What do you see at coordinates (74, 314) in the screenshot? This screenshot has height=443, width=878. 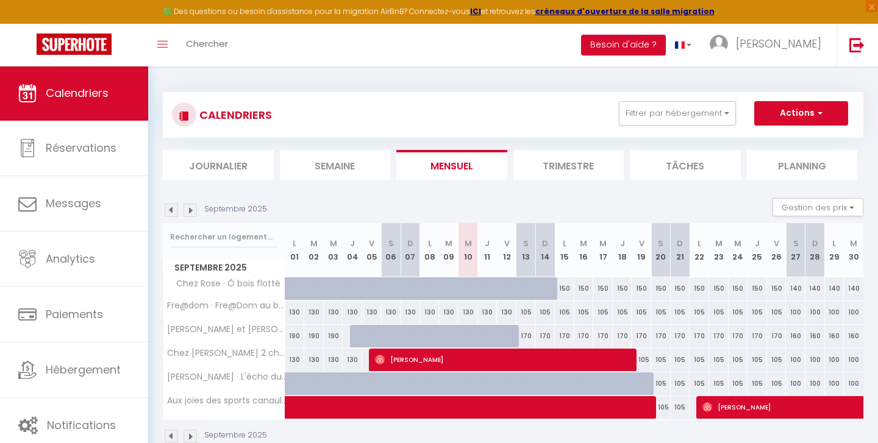 I see `span: Paiements` at bounding box center [74, 314].